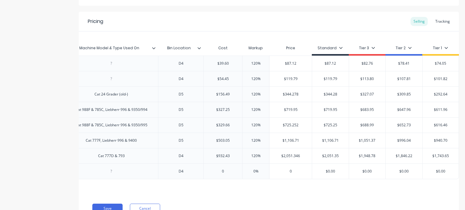 The image size is (465, 210). I want to click on div: Cat 988F & 785C, Liebherr 996 & 9350/994, so click(111, 110).